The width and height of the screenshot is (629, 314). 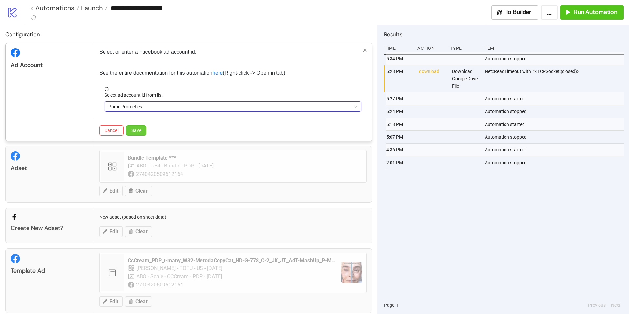 What do you see at coordinates (136, 95) in the screenshot?
I see `label: Select ad account id from list` at bounding box center [136, 95].